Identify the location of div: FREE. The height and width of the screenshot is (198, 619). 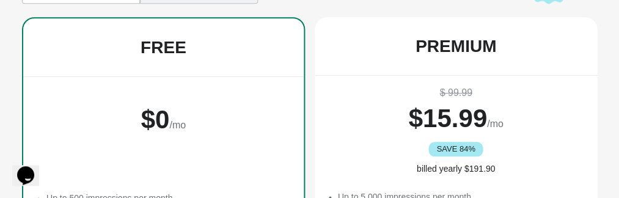
(163, 48).